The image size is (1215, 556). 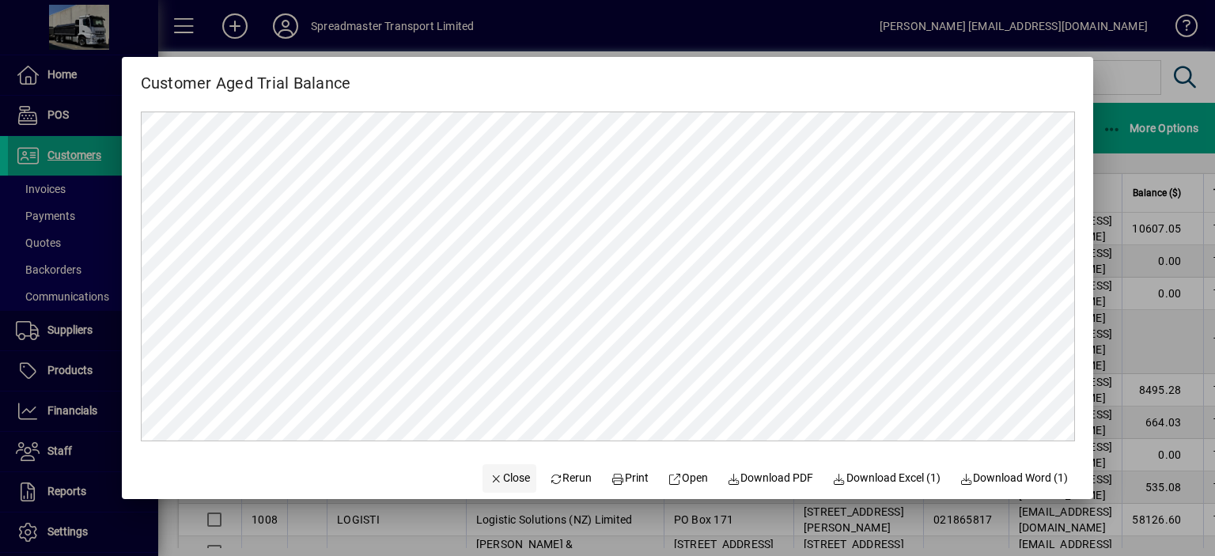 What do you see at coordinates (771, 478) in the screenshot?
I see `span: Download PDF` at bounding box center [771, 478].